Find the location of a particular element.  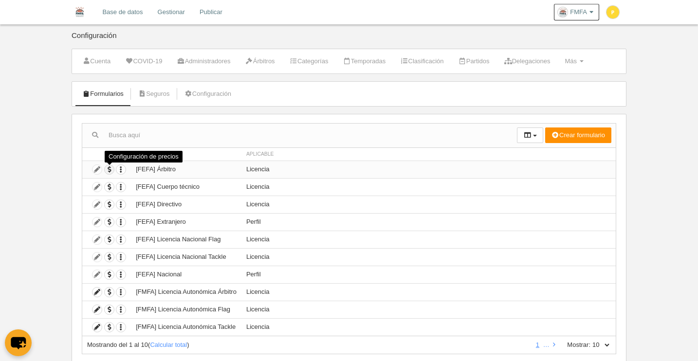

a: FMFA is located at coordinates (576, 12).